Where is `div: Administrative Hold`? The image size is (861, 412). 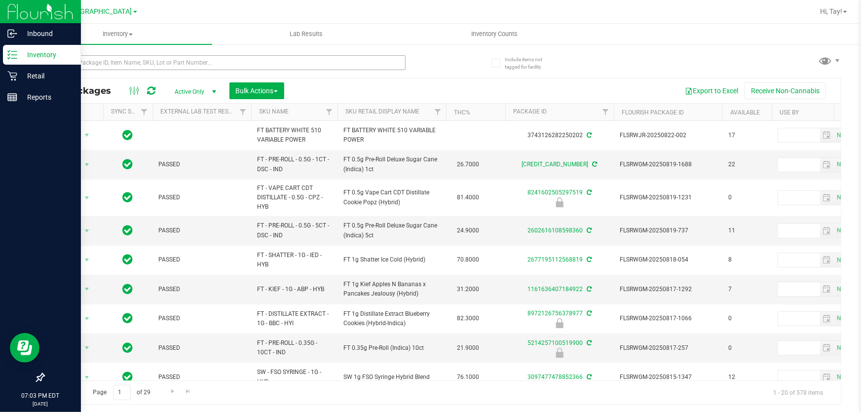
div: Administrative Hold is located at coordinates (559, 353).